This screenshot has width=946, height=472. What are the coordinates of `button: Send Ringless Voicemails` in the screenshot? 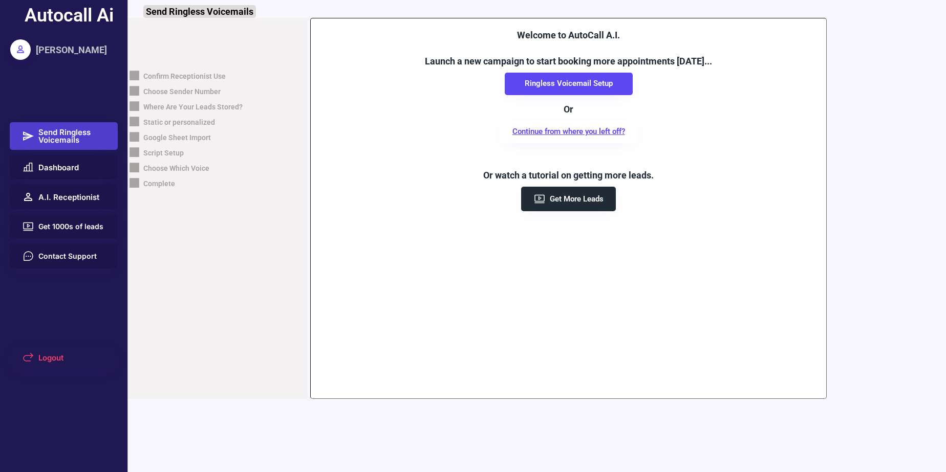 It's located at (64, 136).